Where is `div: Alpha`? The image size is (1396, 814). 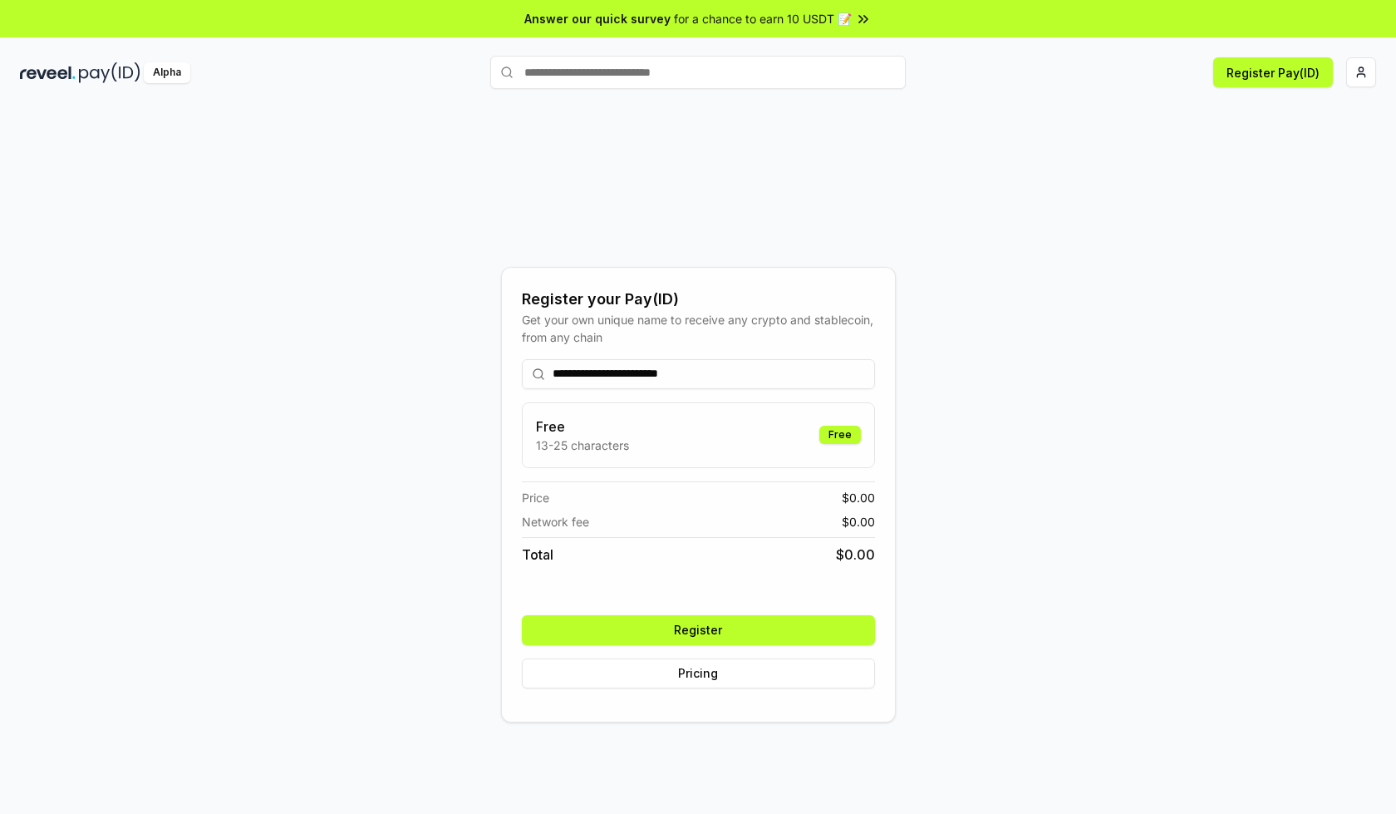
div: Alpha is located at coordinates (167, 72).